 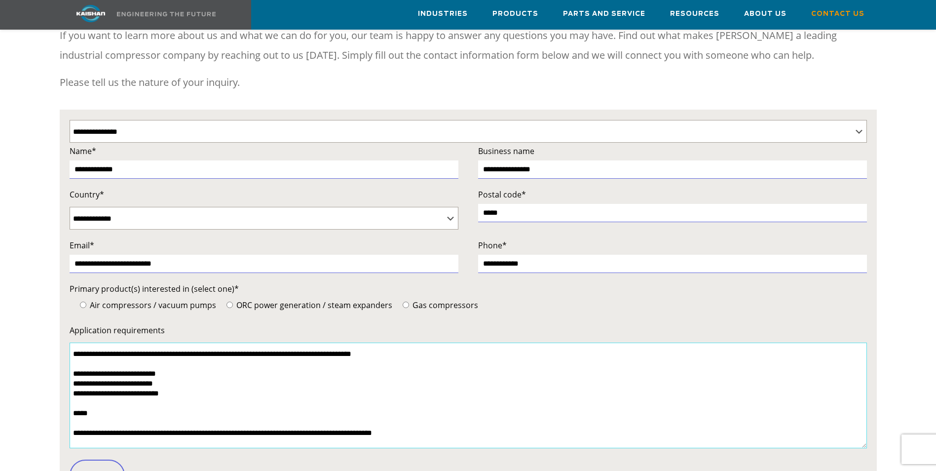 What do you see at coordinates (838, 14) in the screenshot?
I see `a: Contact Us` at bounding box center [838, 14].